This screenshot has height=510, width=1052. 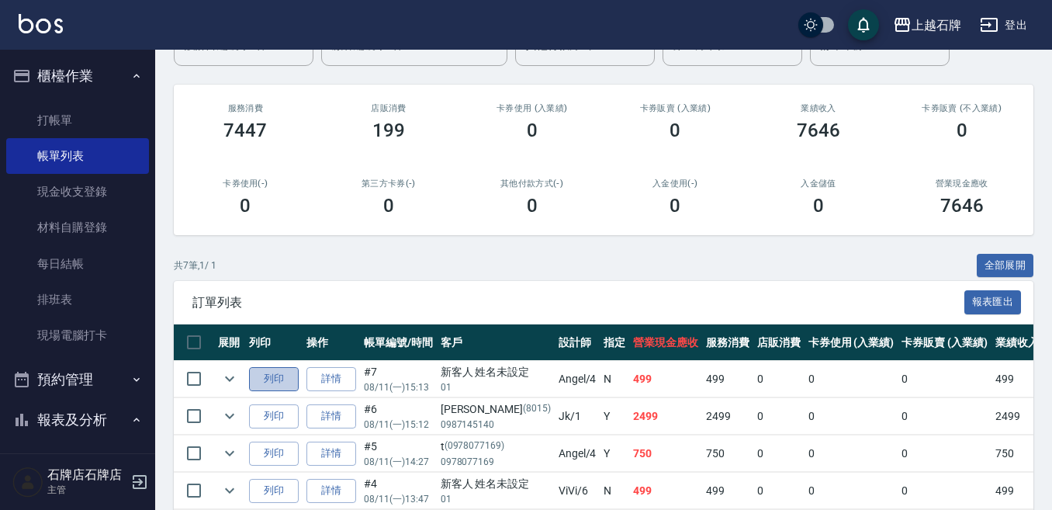 I want to click on button: save, so click(x=864, y=25).